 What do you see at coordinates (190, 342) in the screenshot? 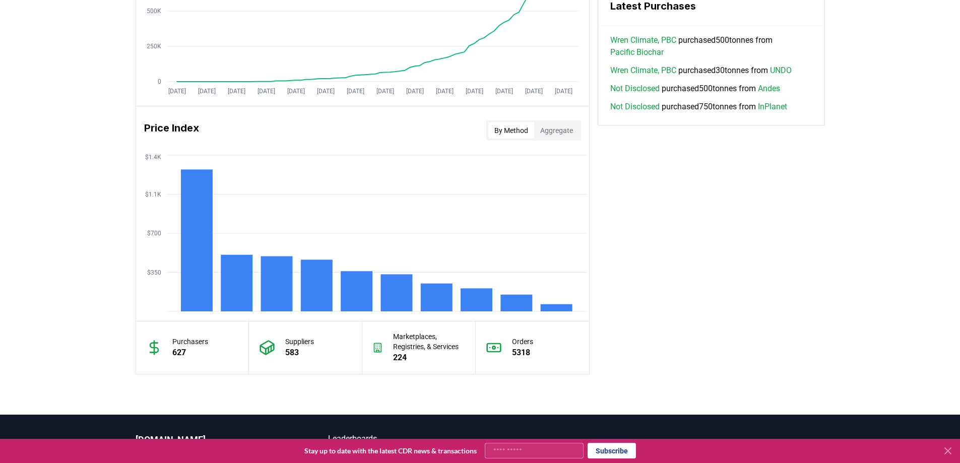
I see `p: Purchasers` at bounding box center [190, 342].